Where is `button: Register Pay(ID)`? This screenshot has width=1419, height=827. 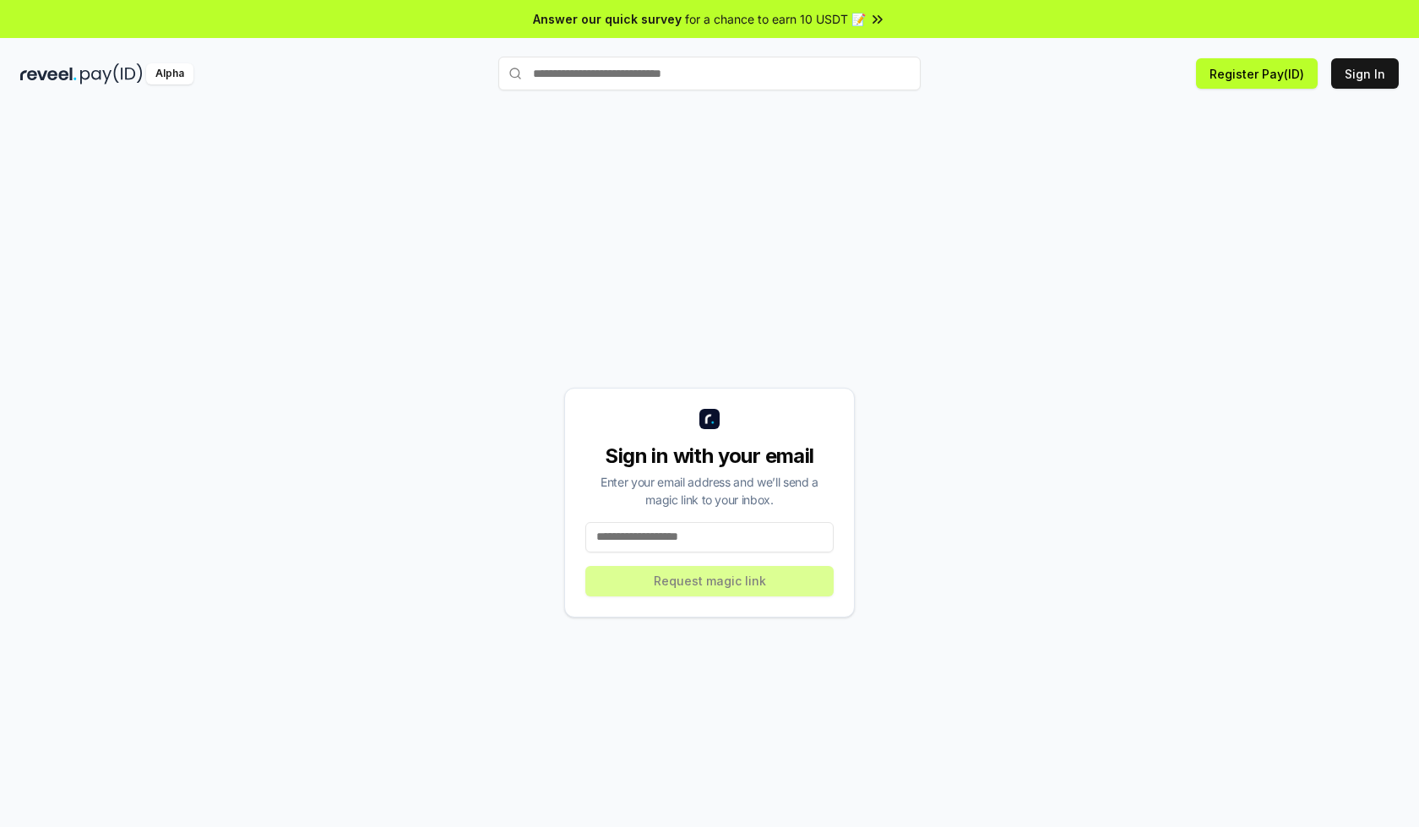
button: Register Pay(ID) is located at coordinates (1257, 73).